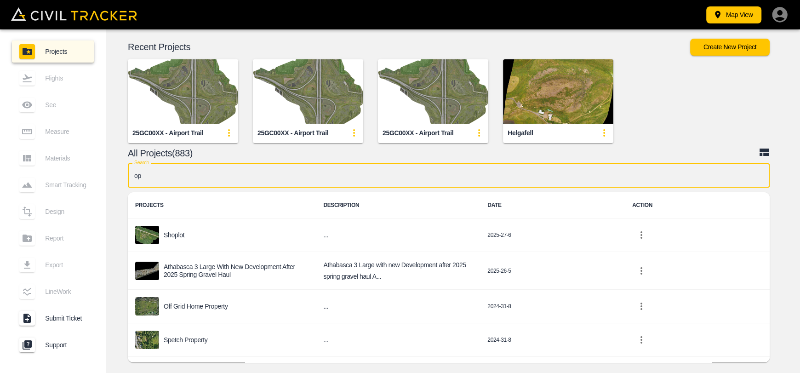 The height and width of the screenshot is (373, 800). Describe the element at coordinates (733, 15) in the screenshot. I see `button: Map View` at that location.